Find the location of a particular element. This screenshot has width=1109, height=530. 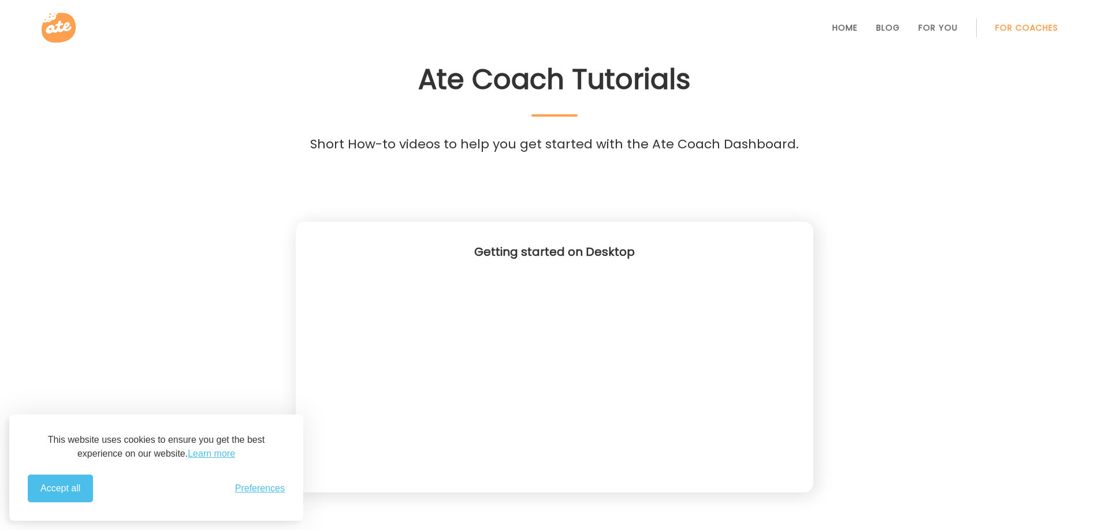

a: Blog is located at coordinates (888, 28).